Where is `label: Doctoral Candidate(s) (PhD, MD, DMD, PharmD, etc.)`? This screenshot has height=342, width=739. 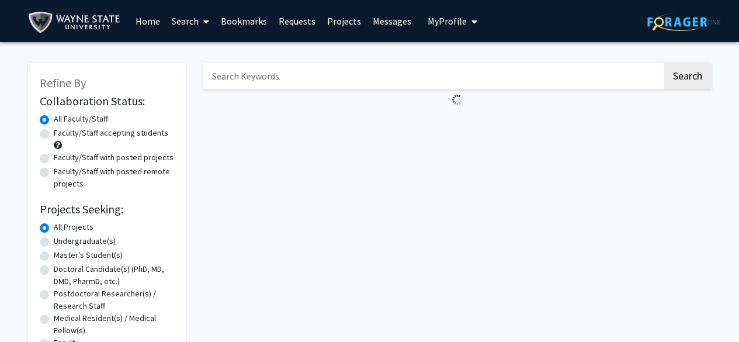
label: Doctoral Candidate(s) (PhD, MD, DMD, PharmD, etc.) is located at coordinates (114, 275).